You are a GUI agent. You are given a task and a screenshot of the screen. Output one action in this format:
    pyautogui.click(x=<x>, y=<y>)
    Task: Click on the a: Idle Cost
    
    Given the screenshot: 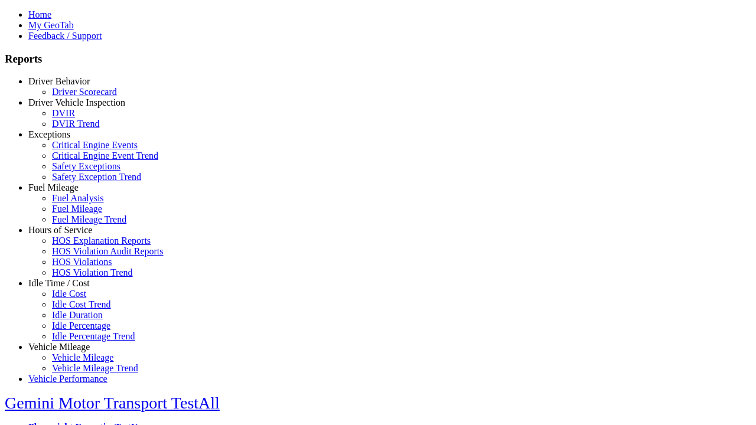 What is the action you would take?
    pyautogui.click(x=69, y=293)
    